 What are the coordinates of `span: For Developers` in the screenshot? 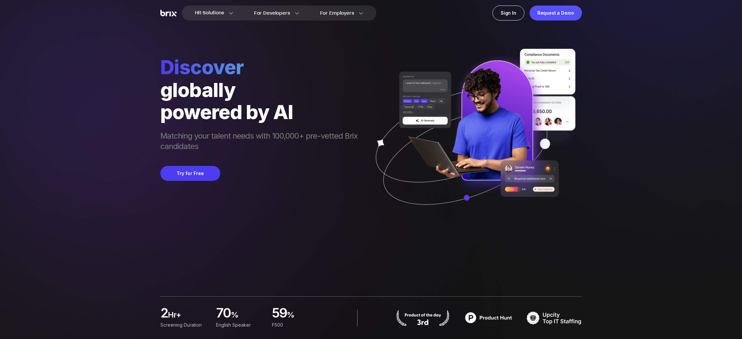 It's located at (272, 13).